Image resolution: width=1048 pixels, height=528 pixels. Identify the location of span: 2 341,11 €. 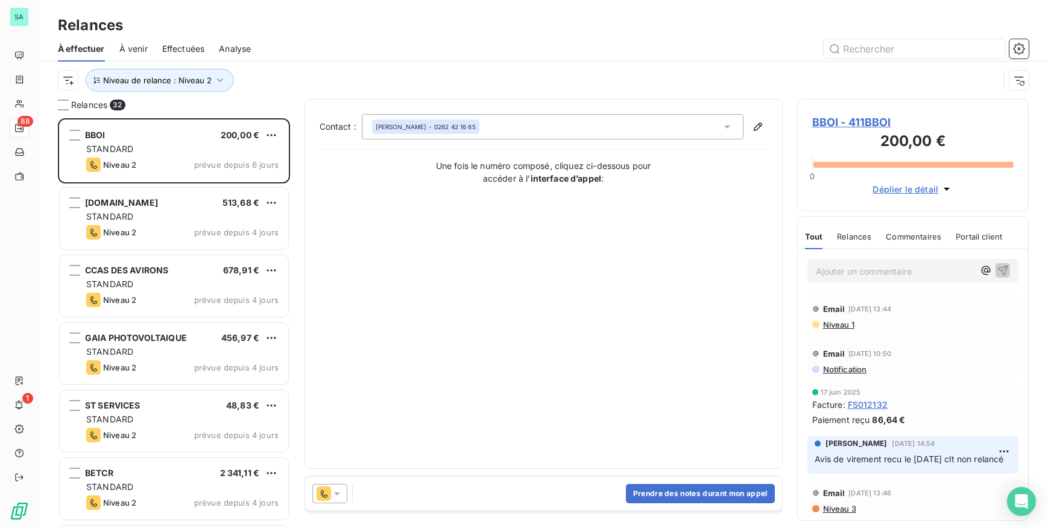
(240, 472).